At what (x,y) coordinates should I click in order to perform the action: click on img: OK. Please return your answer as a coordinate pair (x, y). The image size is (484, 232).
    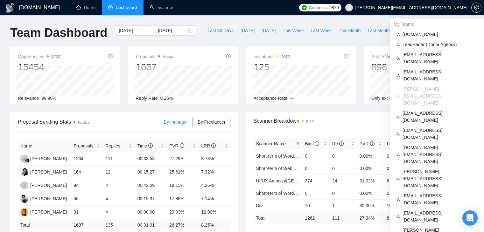
    Looking at the image, I should click on (24, 199).